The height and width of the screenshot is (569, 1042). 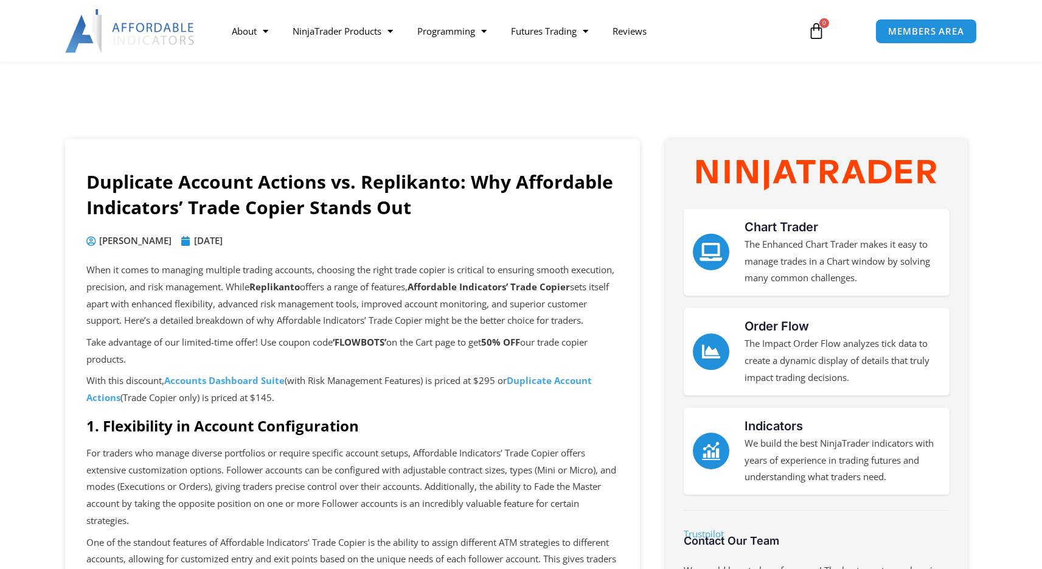 I want to click on p: We build the best NinjaTrader indicators with years of experience in trading futures and understa..., so click(x=843, y=461).